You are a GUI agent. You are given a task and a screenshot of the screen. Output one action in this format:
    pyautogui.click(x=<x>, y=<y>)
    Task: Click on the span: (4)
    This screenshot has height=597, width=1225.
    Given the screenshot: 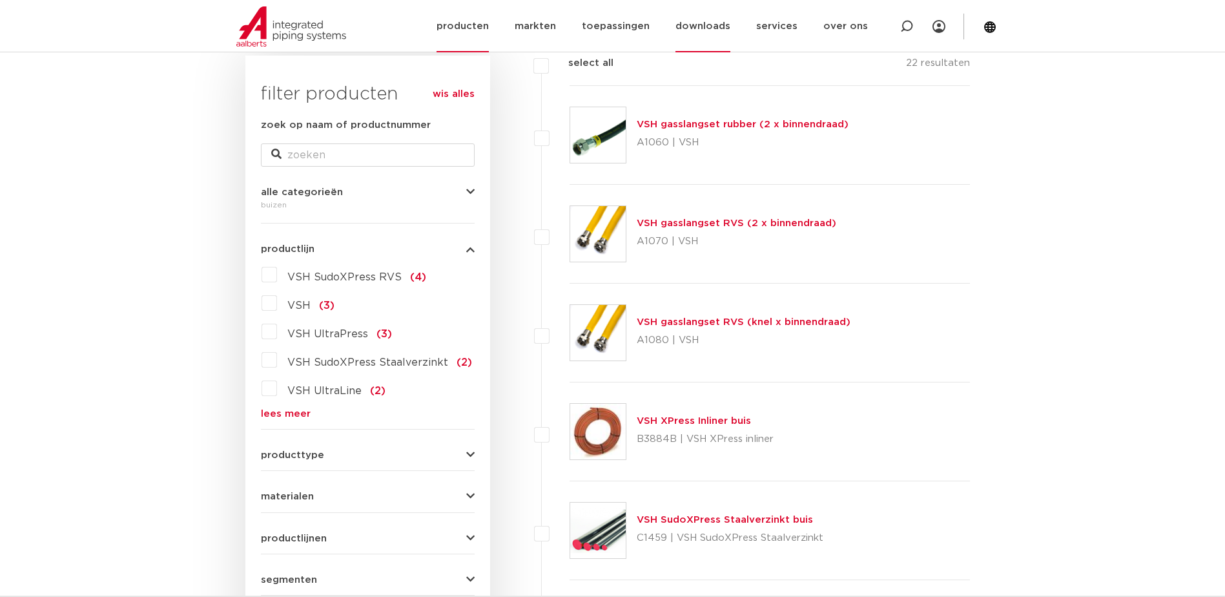 What is the action you would take?
    pyautogui.click(x=418, y=277)
    